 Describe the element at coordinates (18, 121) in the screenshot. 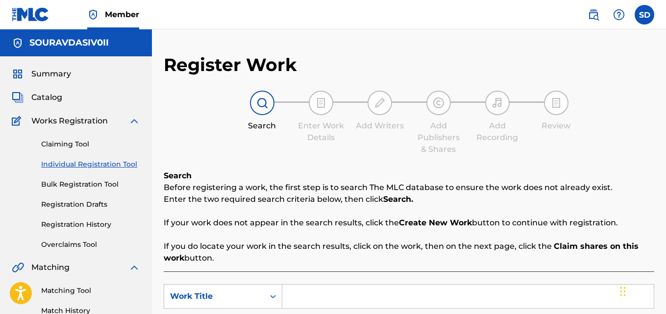

I see `img: Works Registration` at that location.